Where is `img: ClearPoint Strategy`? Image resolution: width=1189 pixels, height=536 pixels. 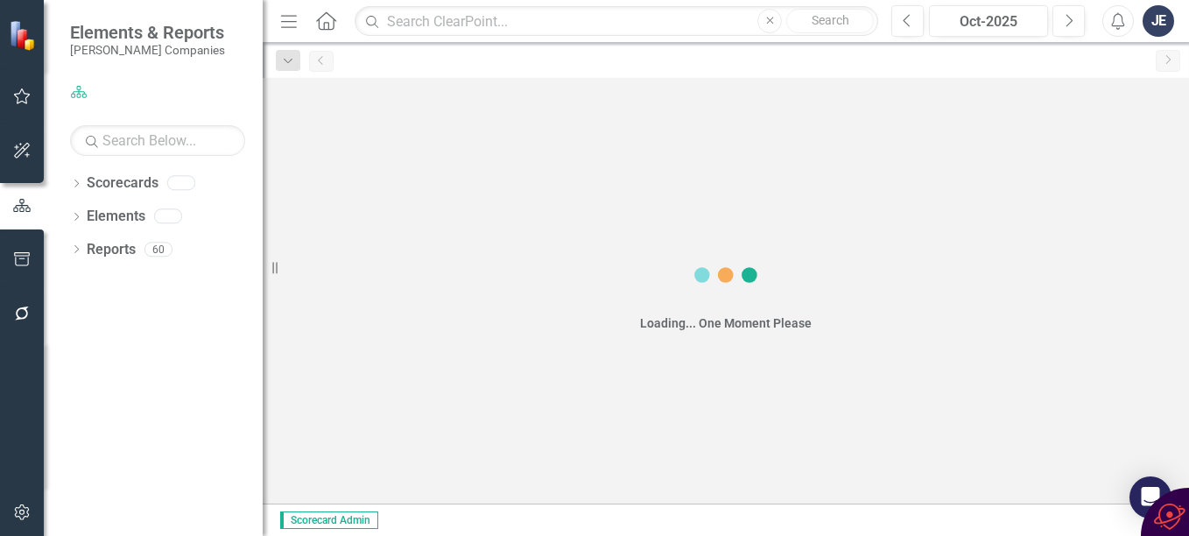
img: ClearPoint Strategy is located at coordinates (24, 35).